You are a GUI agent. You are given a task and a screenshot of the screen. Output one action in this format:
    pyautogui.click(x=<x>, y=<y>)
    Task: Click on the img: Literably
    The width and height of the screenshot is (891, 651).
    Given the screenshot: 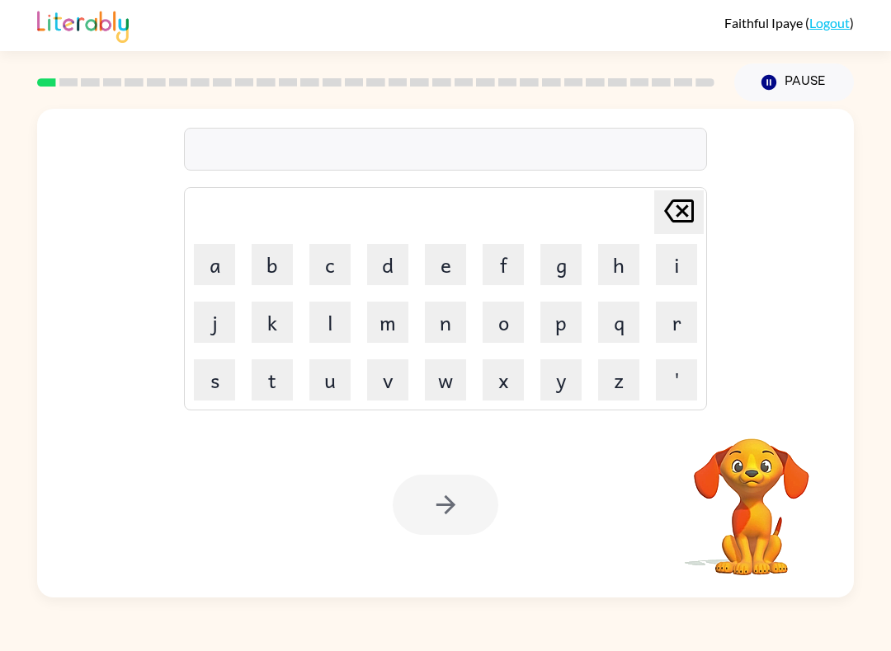 What is the action you would take?
    pyautogui.click(x=82, y=25)
    